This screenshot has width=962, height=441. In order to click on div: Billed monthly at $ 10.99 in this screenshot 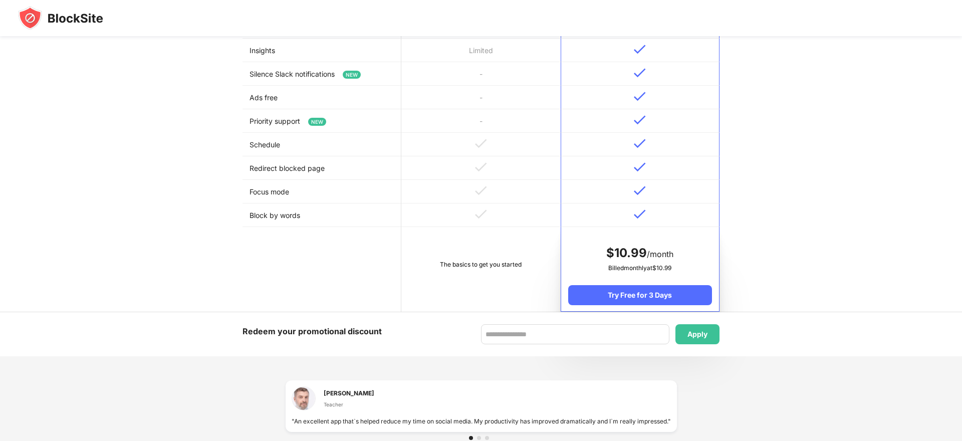, I will do `click(640, 268)`.